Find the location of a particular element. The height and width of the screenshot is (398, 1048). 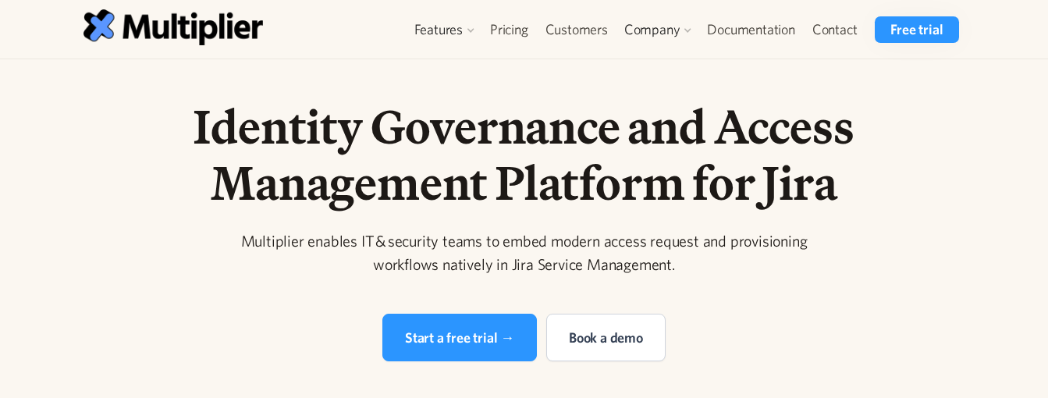

div: Company is located at coordinates (652, 30).